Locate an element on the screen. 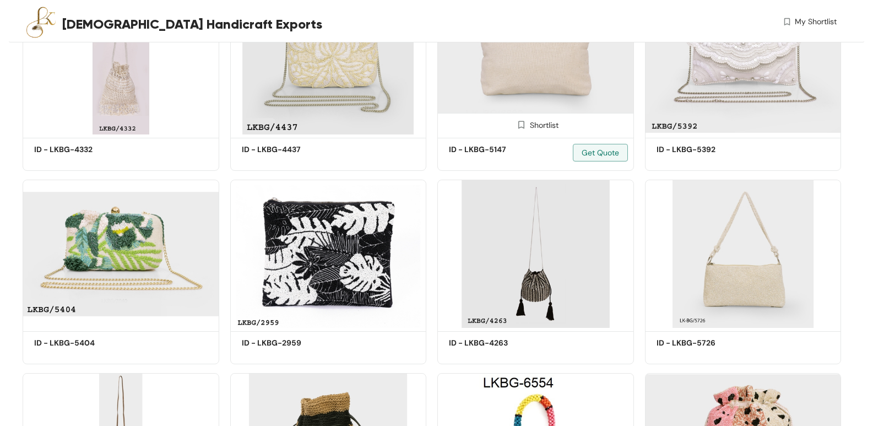  img: 5094f1d7-185e-4286-a399-bb47cd91940a is located at coordinates (535, 253).